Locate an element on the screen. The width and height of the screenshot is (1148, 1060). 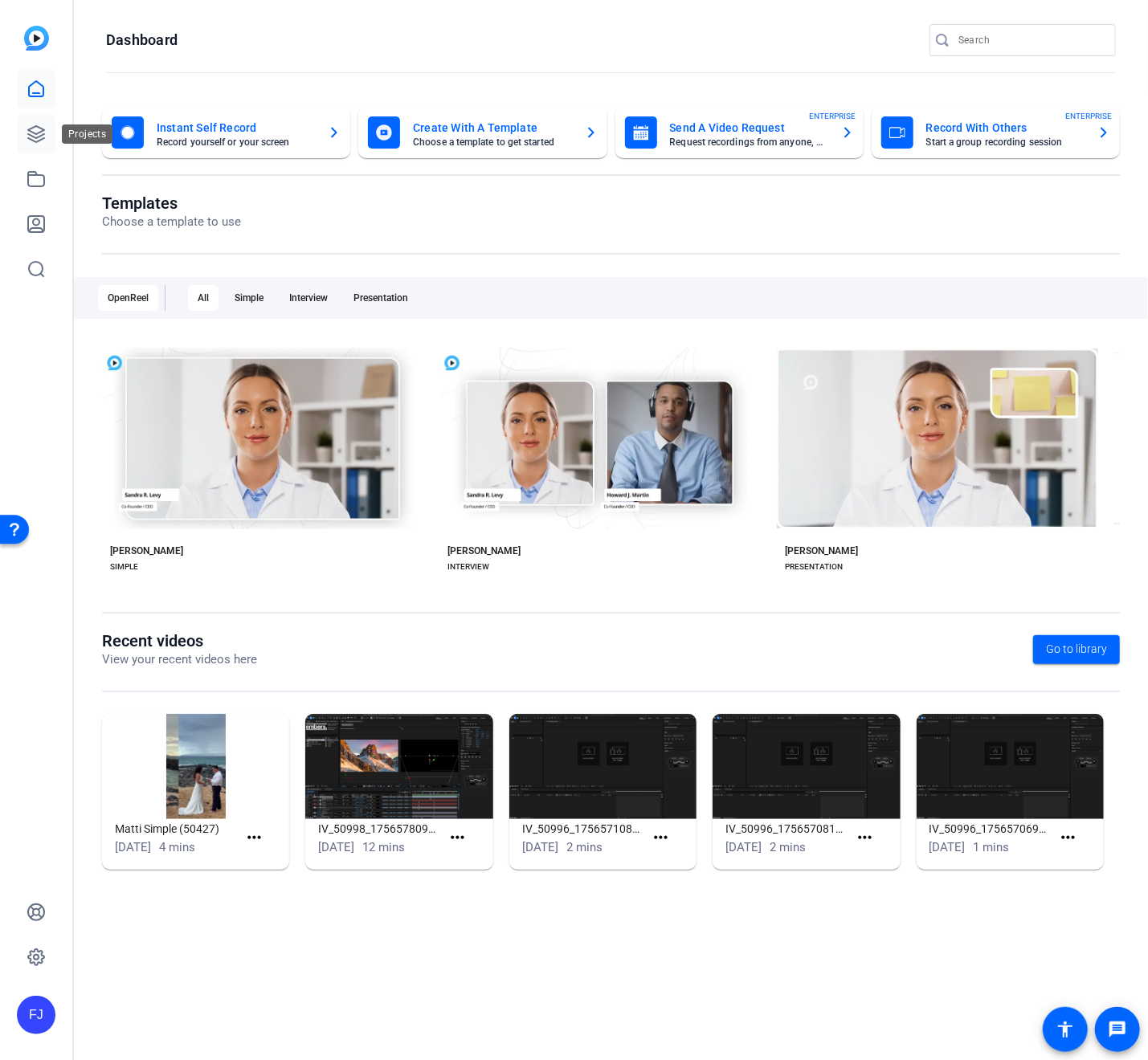
button: Send A Video RequestRequest recordings from anyone, anywhereENTERPRISE is located at coordinates (739, 133).